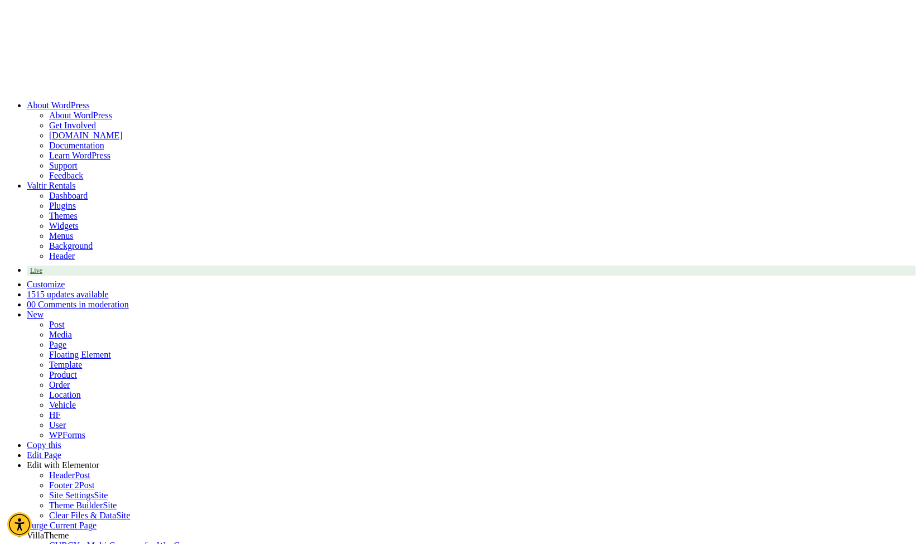 The width and height of the screenshot is (920, 544). I want to click on a: Vehicle, so click(62, 404).